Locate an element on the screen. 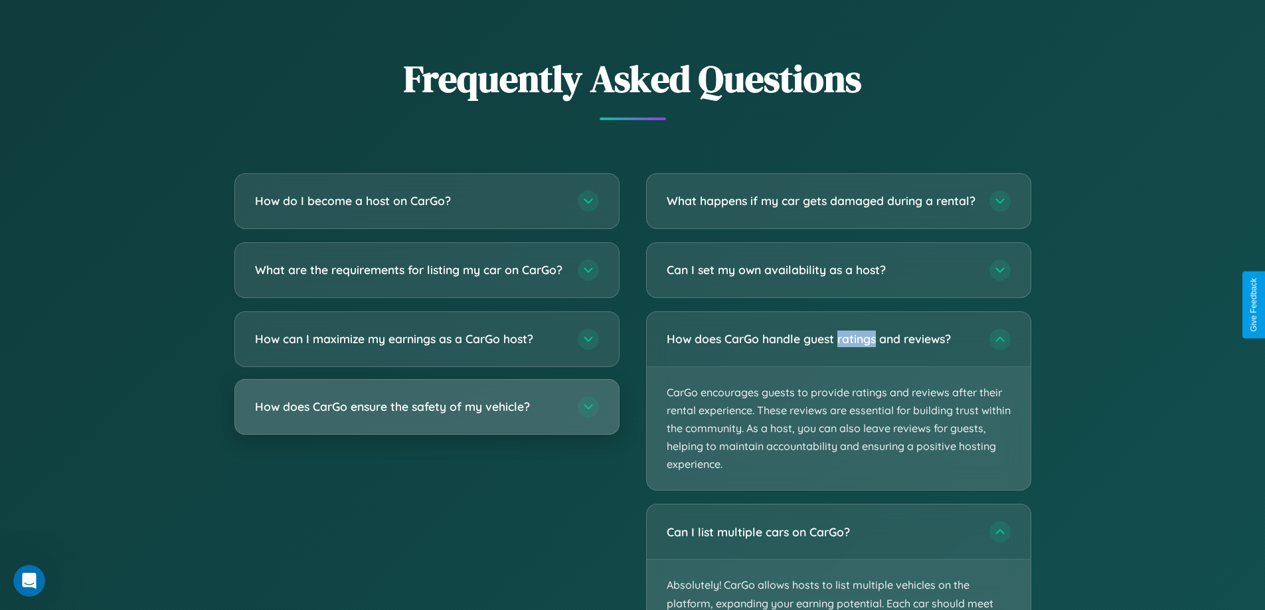 The height and width of the screenshot is (610, 1265). h3: How can I maximize my earnings as a CarGo host? is located at coordinates (410, 339).